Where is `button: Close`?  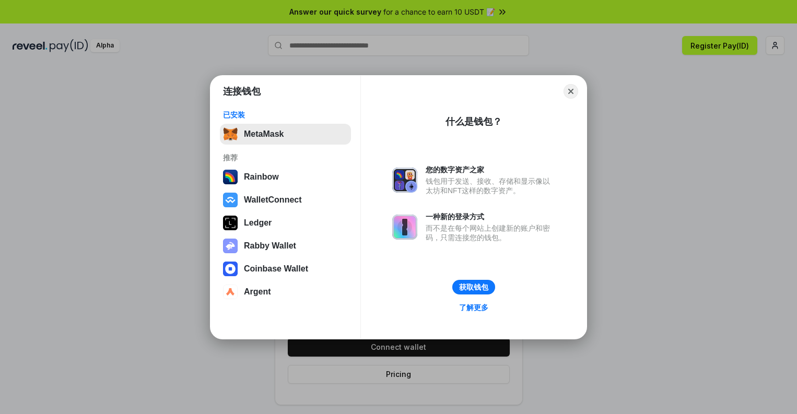 button: Close is located at coordinates (571, 91).